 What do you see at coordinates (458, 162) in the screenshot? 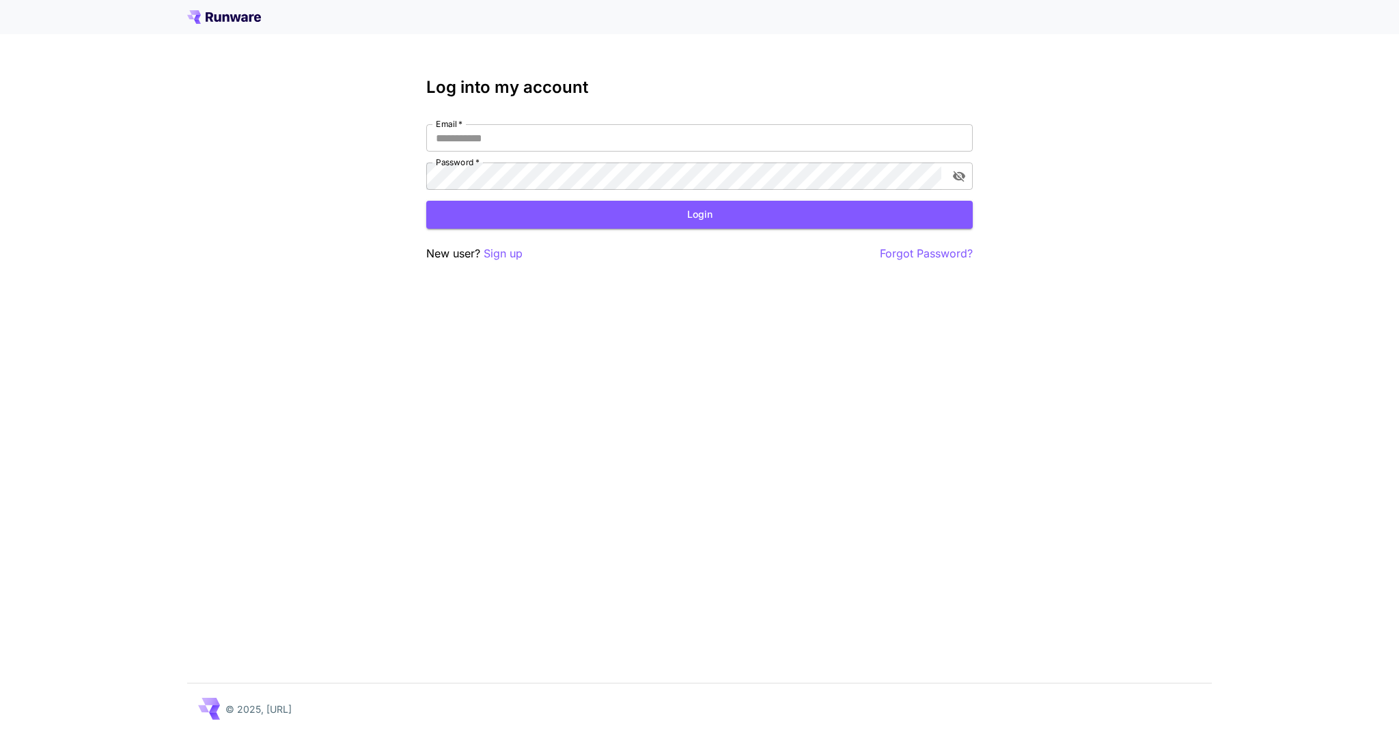
I see `label: Password` at bounding box center [458, 162].